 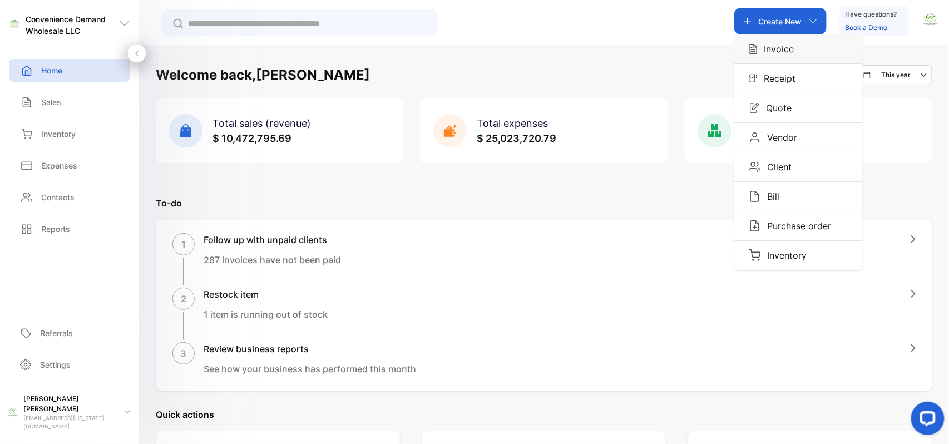 I want to click on p: Home, so click(x=52, y=70).